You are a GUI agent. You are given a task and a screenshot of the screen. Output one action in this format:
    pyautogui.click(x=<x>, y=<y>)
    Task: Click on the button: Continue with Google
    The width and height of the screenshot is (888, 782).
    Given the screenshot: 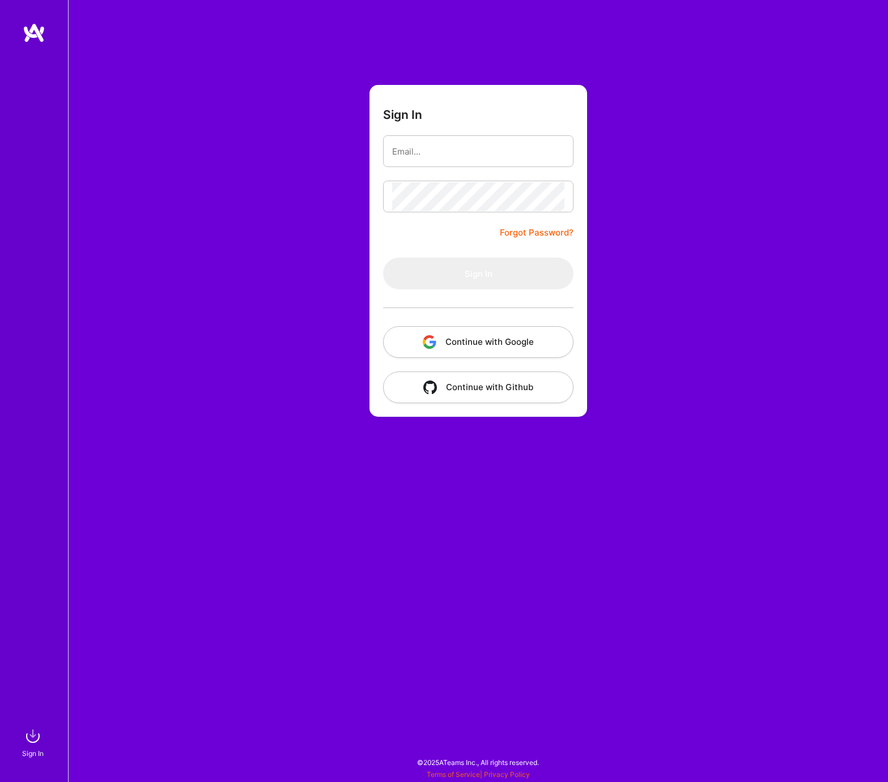 What is the action you would take?
    pyautogui.click(x=478, y=342)
    